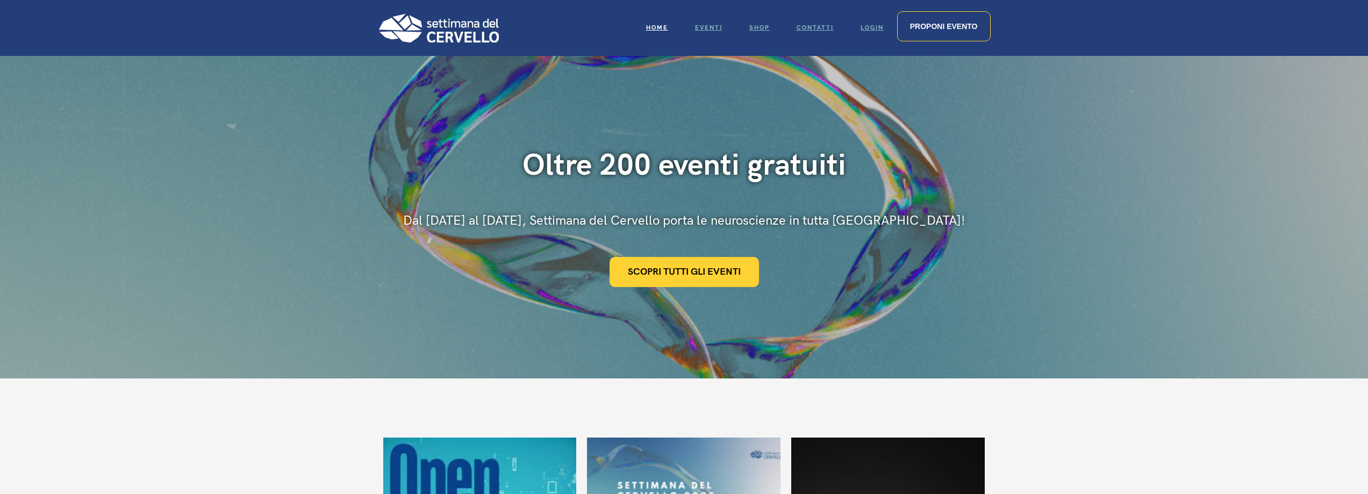 This screenshot has height=494, width=1368. Describe the element at coordinates (684, 272) in the screenshot. I see `a: Scopri tutti gli eventi` at that location.